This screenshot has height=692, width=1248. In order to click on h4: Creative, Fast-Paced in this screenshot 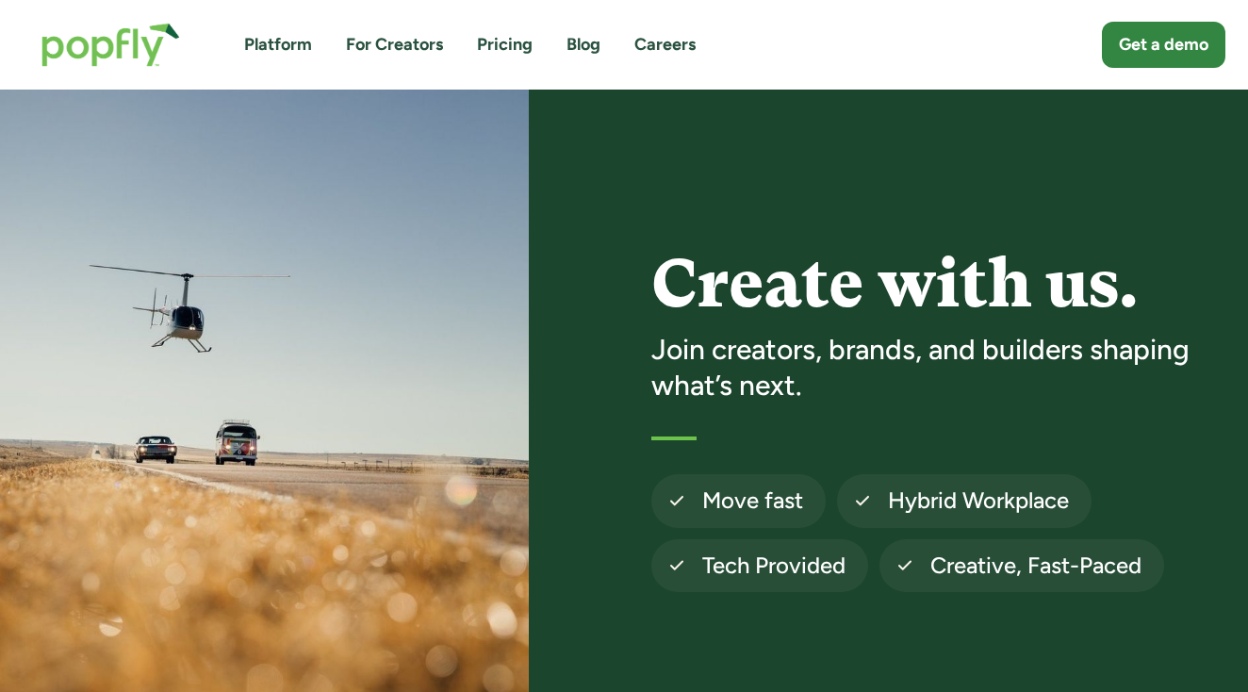, I will do `click(1036, 565)`.